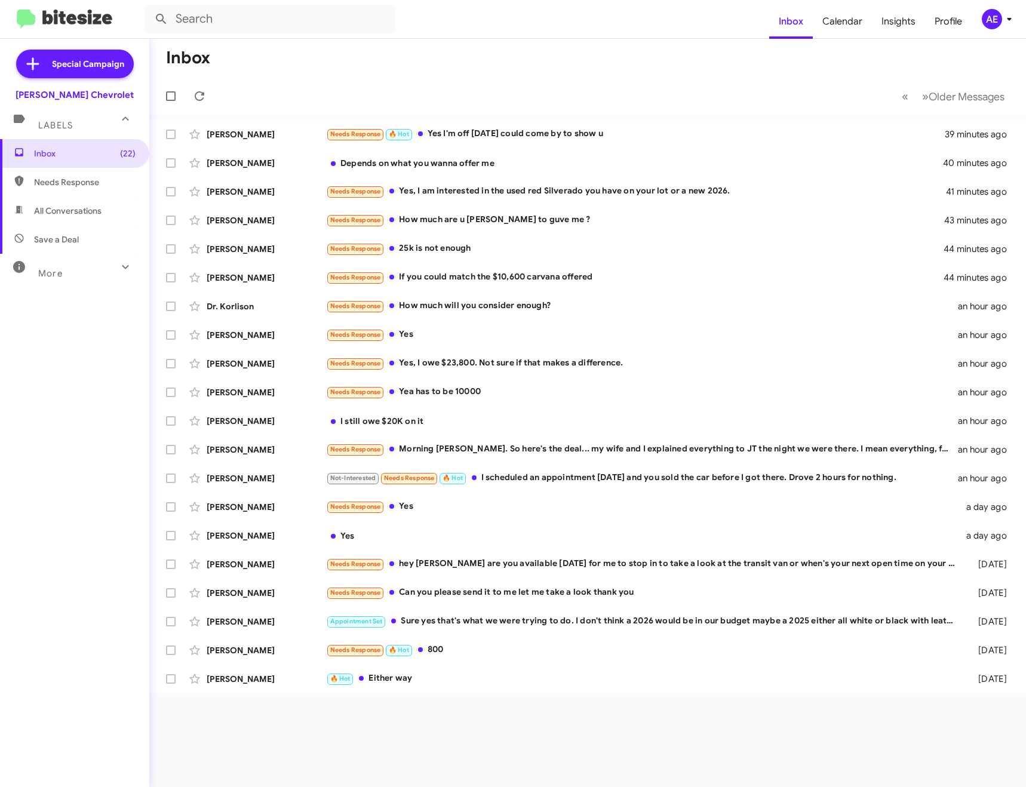  I want to click on button: Next, so click(963, 96).